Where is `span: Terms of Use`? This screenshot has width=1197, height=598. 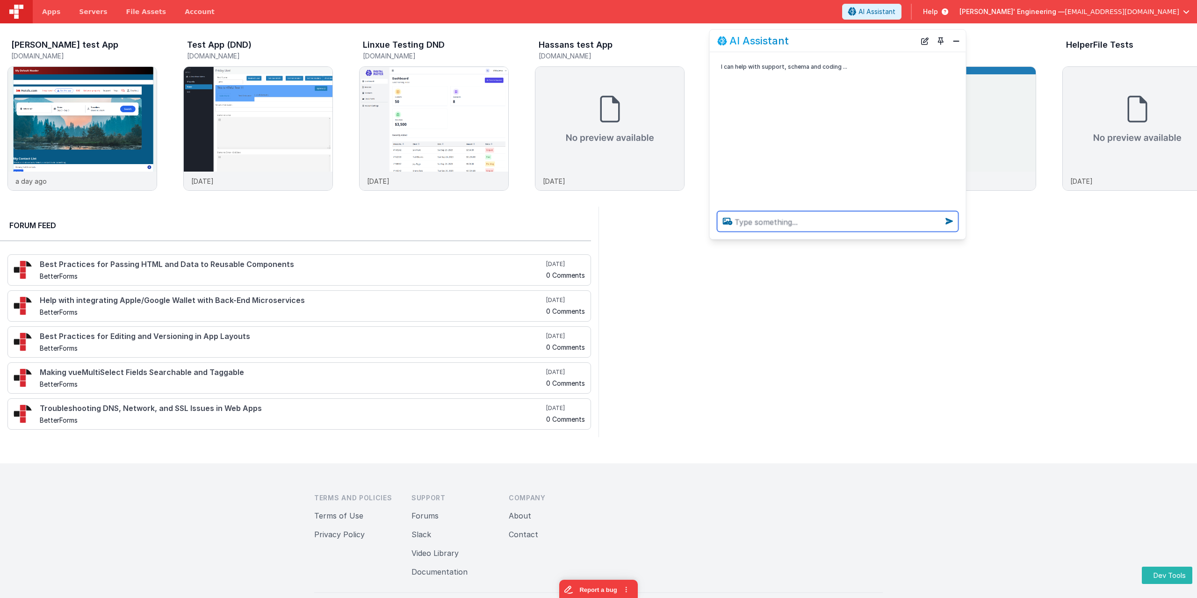 span: Terms of Use is located at coordinates (339, 516).